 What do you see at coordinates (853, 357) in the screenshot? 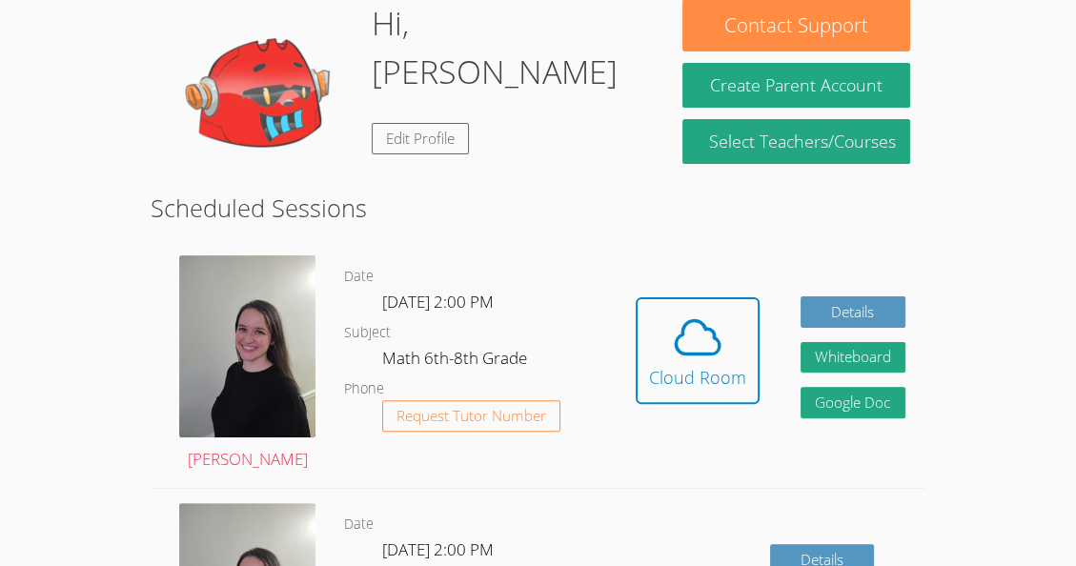
I see `button: Whiteboard` at bounding box center [853, 357].